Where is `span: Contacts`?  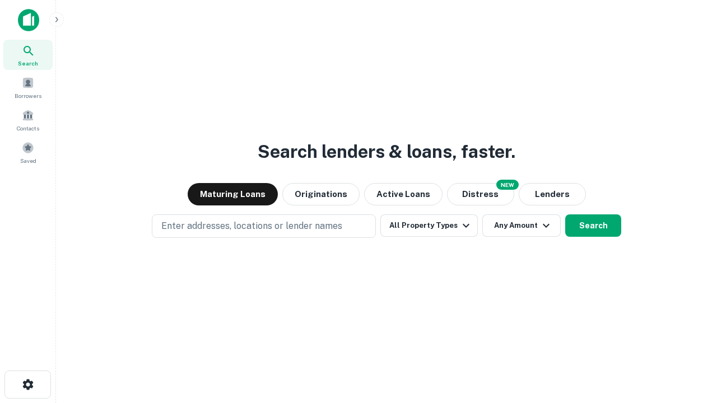 span: Contacts is located at coordinates (28, 128).